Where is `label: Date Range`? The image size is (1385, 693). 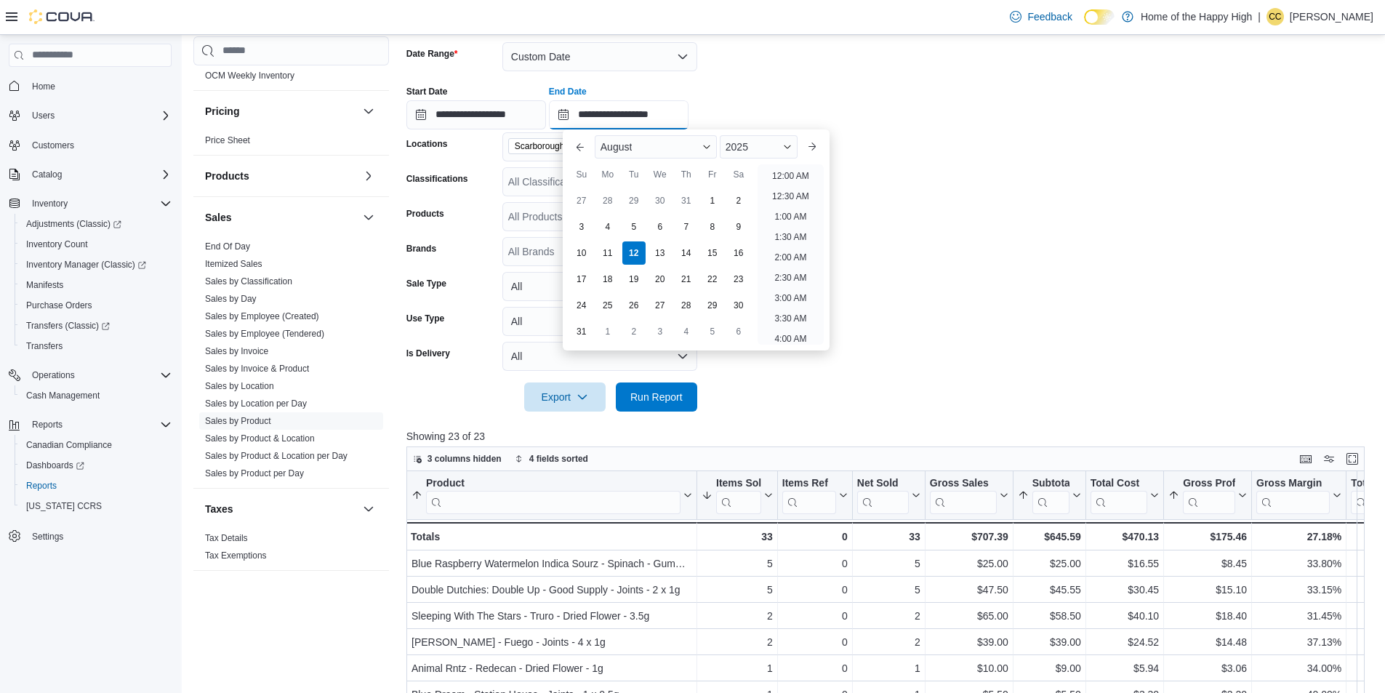
label: Date Range is located at coordinates (432, 54).